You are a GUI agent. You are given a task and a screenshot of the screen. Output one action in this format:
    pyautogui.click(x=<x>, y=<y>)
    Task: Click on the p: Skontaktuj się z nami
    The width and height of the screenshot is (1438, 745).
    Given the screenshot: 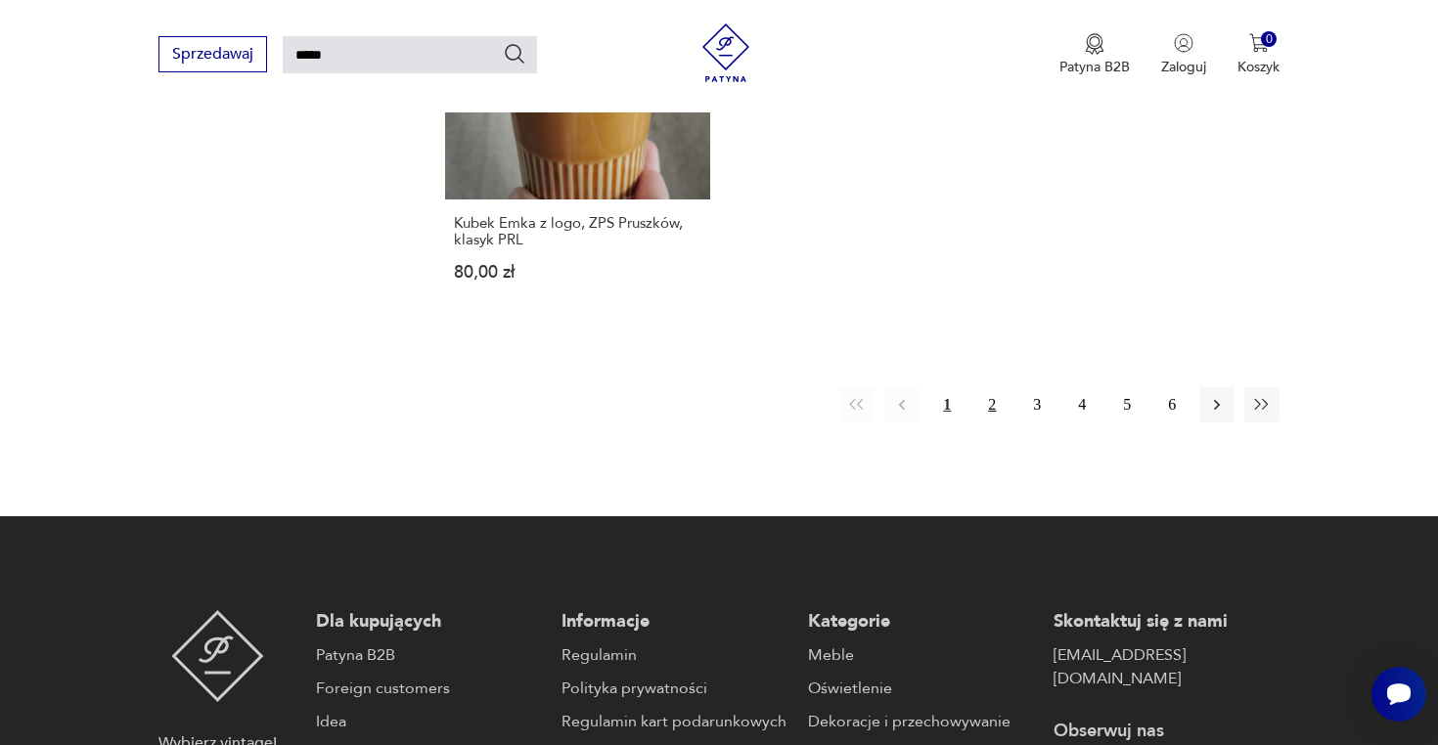 What is the action you would take?
    pyautogui.click(x=1166, y=622)
    